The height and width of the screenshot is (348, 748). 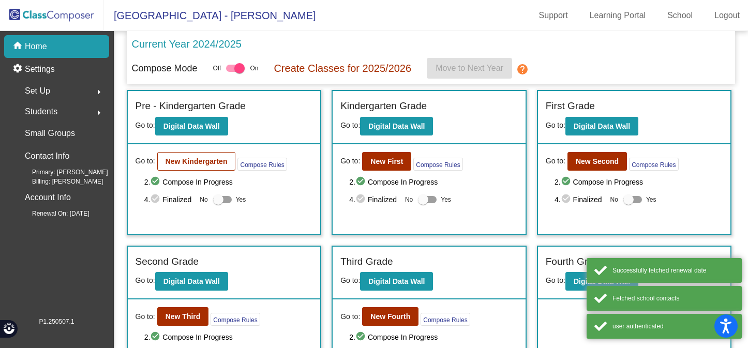 What do you see at coordinates (190, 106) in the screenshot?
I see `label: Pre - Kindergarten Grade` at bounding box center [190, 106].